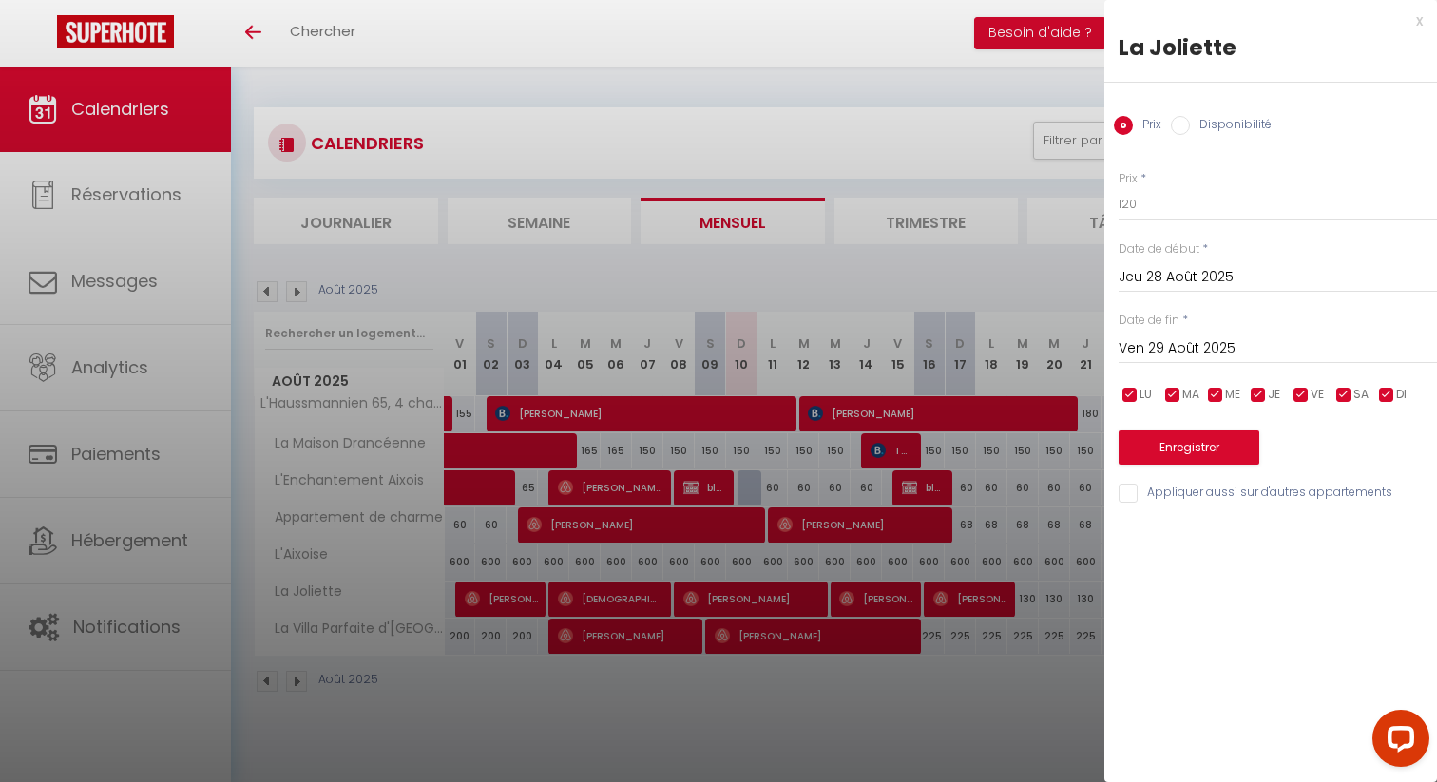 The height and width of the screenshot is (782, 1437). I want to click on span: SA, so click(1361, 394).